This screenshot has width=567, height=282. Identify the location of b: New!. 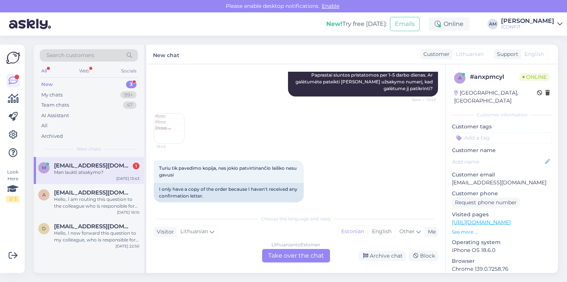
(334, 24).